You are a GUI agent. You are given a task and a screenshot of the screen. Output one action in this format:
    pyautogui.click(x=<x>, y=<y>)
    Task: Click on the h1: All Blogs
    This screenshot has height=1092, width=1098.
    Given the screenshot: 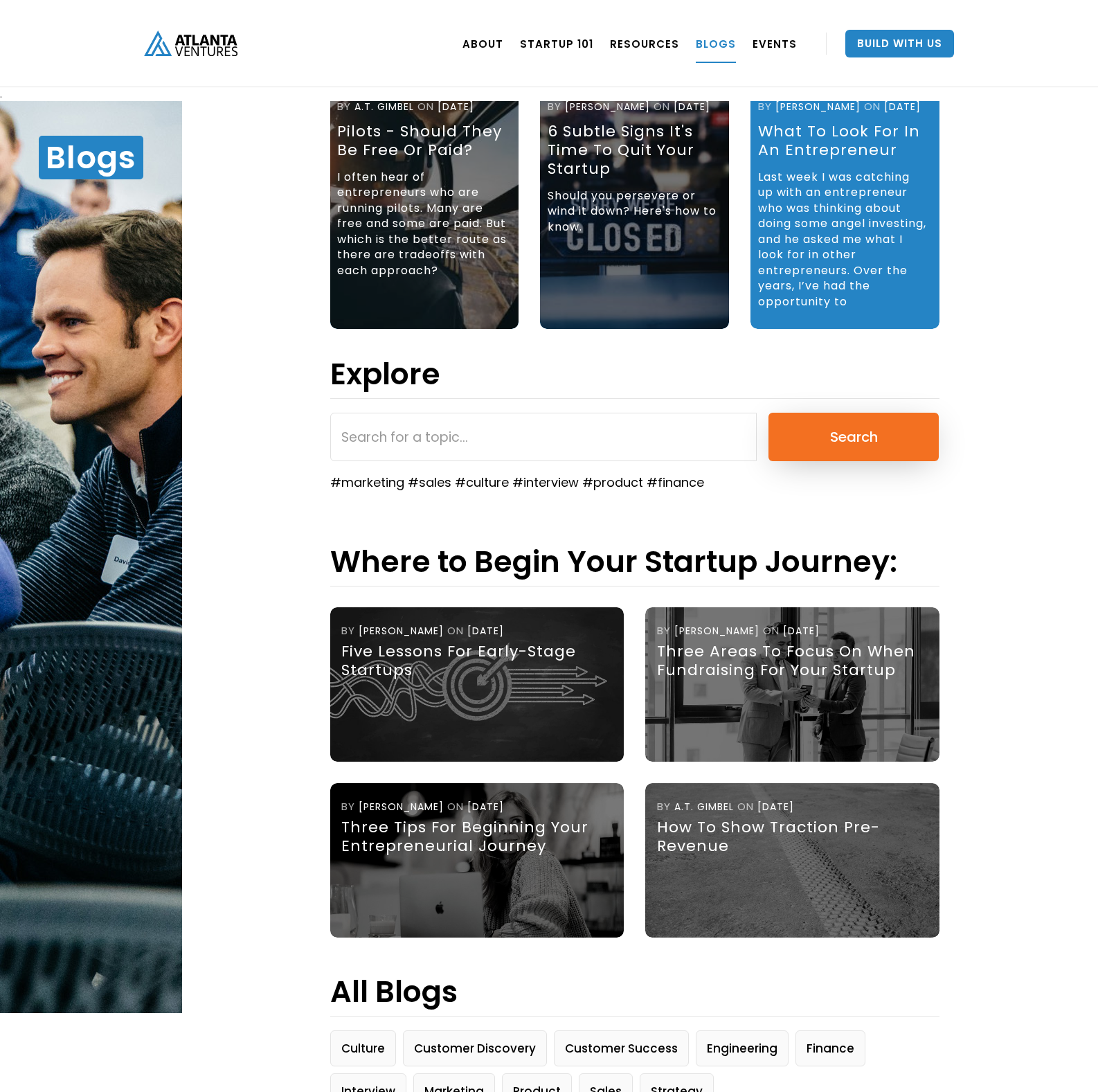 What is the action you would take?
    pyautogui.click(x=394, y=992)
    